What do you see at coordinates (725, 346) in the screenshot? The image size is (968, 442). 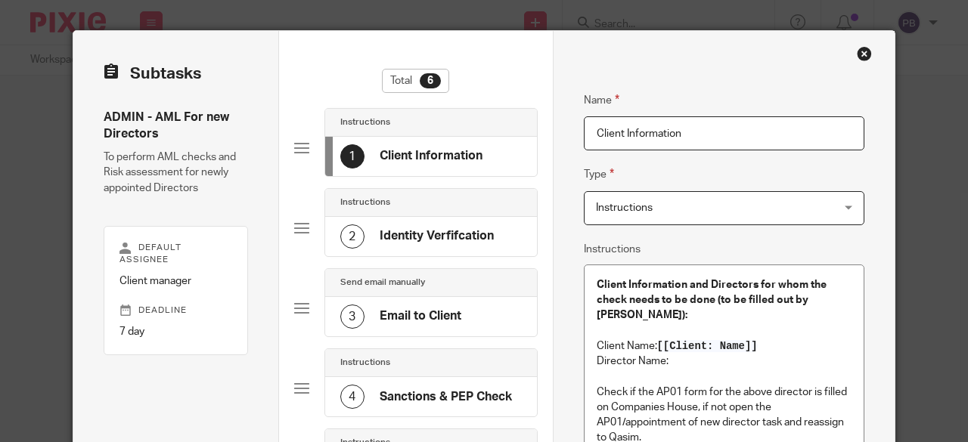 I see `p: Client Name:` at bounding box center [725, 346].